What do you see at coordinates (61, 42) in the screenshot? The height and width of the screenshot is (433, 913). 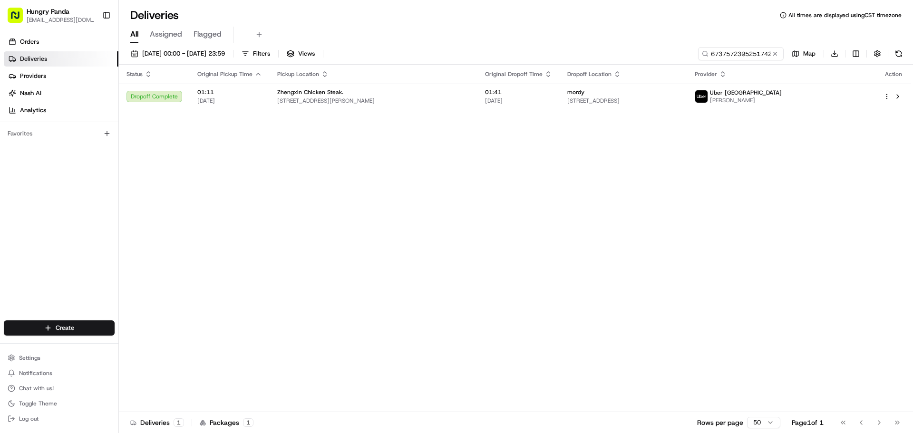 I see `a: Orders` at bounding box center [61, 42].